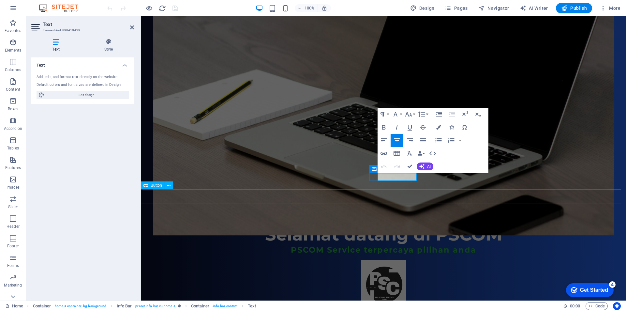  Describe the element at coordinates (397, 140) in the screenshot. I see `button: Align Center` at that location.